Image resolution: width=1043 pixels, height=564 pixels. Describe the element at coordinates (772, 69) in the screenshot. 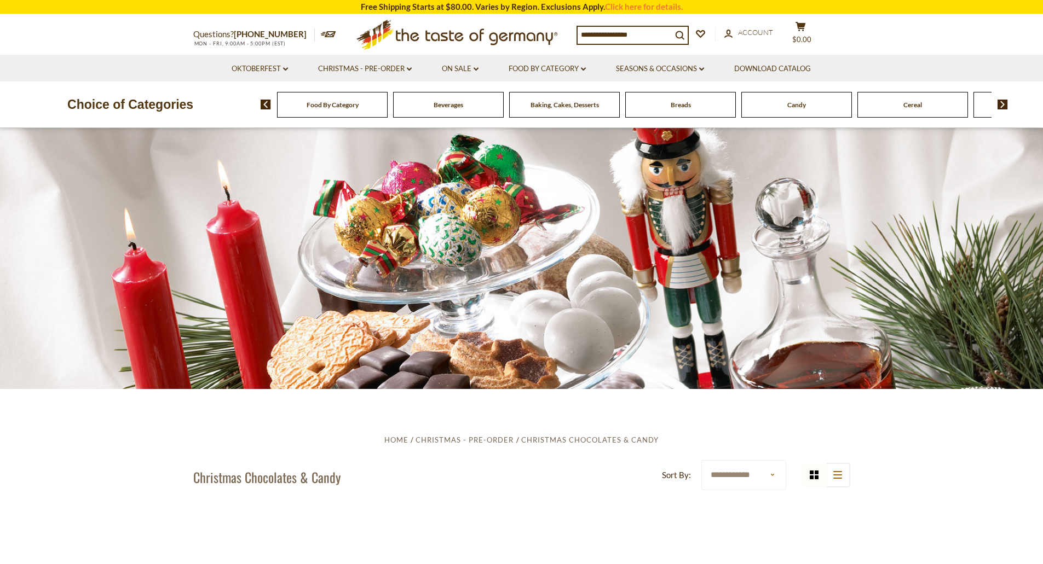

I see `a: Download Catalog` at that location.